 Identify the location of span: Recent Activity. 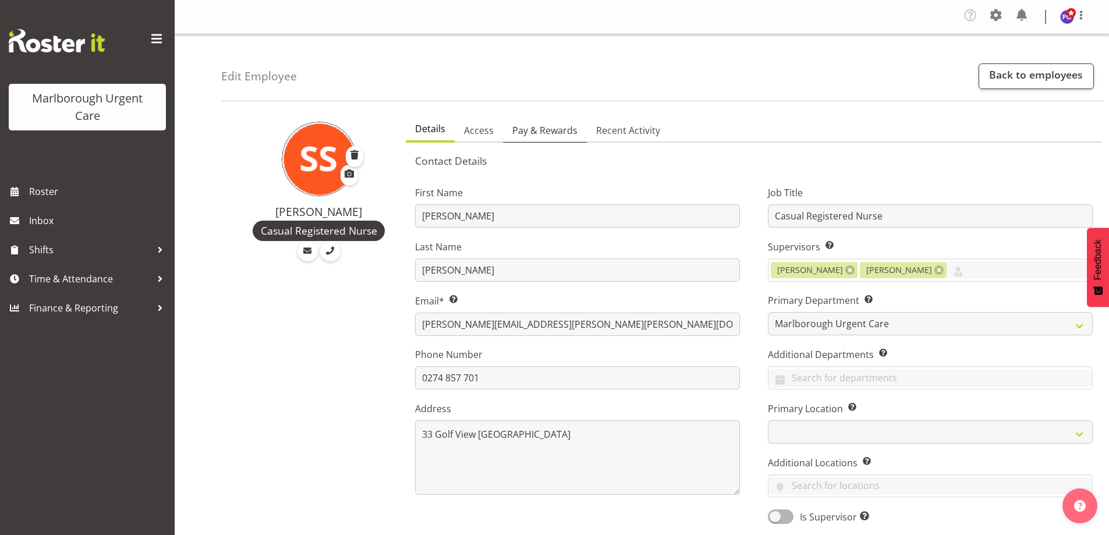
(628, 130).